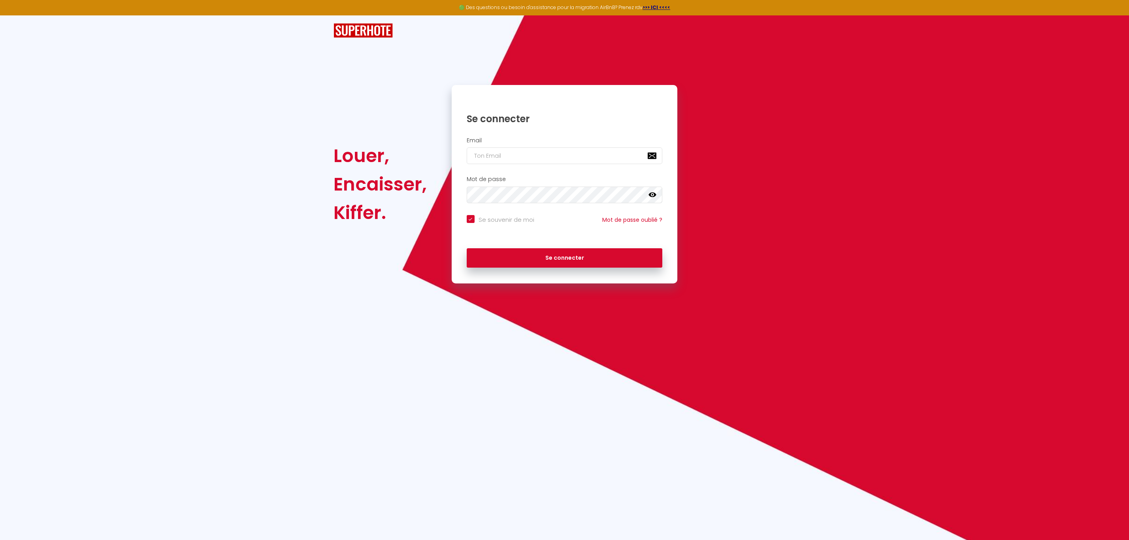  What do you see at coordinates (656, 7) in the screenshot?
I see `a: >>> ICI <<<<` at bounding box center [656, 7].